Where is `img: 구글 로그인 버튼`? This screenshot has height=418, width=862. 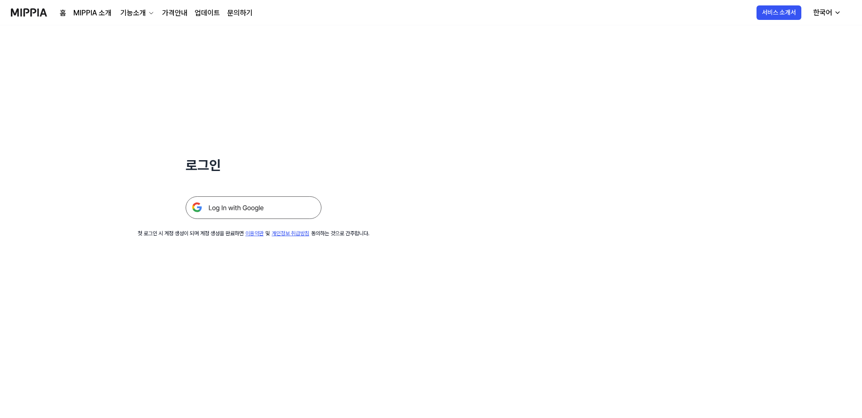 img: 구글 로그인 버튼 is located at coordinates (254, 208).